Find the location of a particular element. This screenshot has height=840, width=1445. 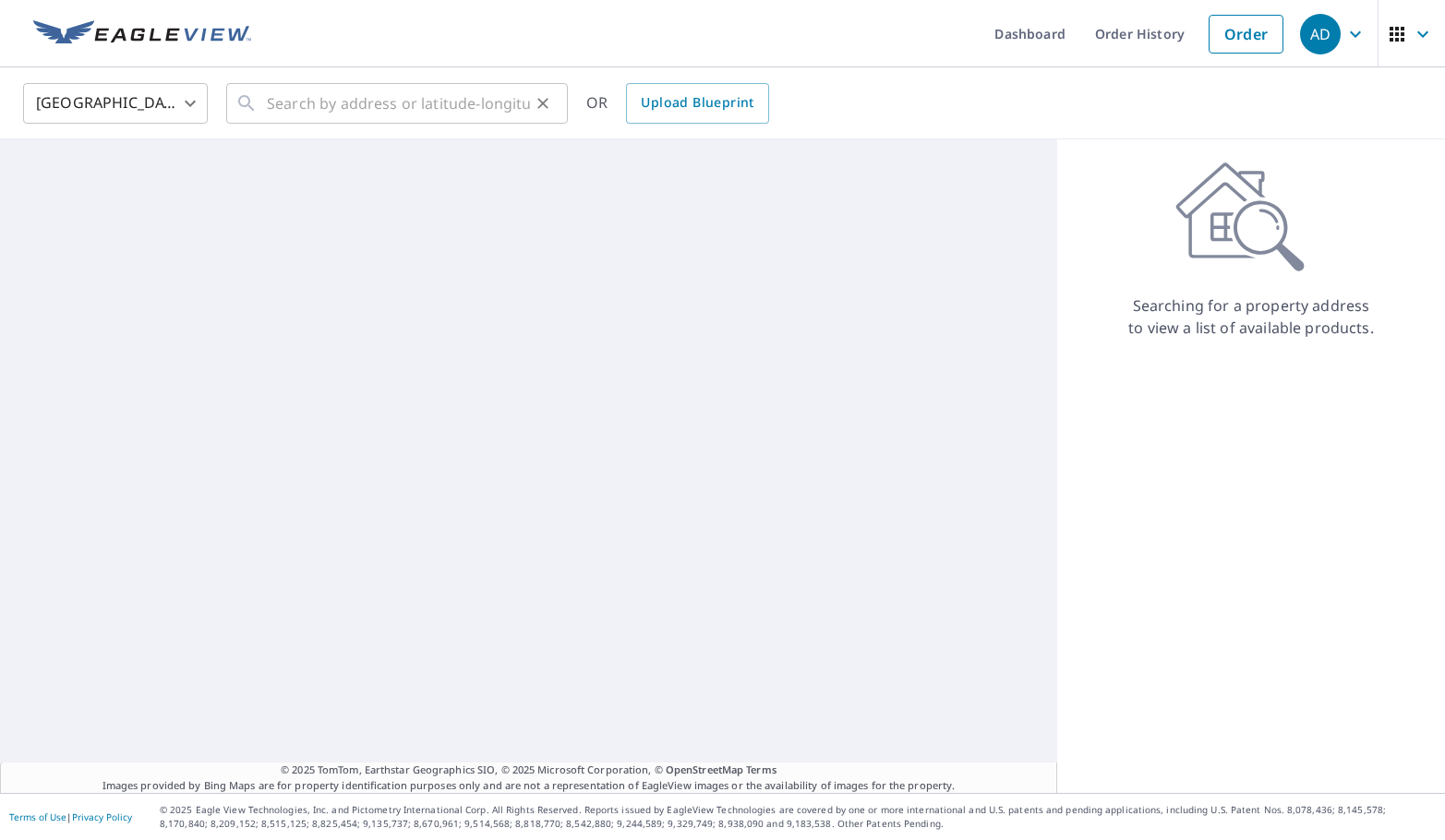

div: OR is located at coordinates (678, 103).